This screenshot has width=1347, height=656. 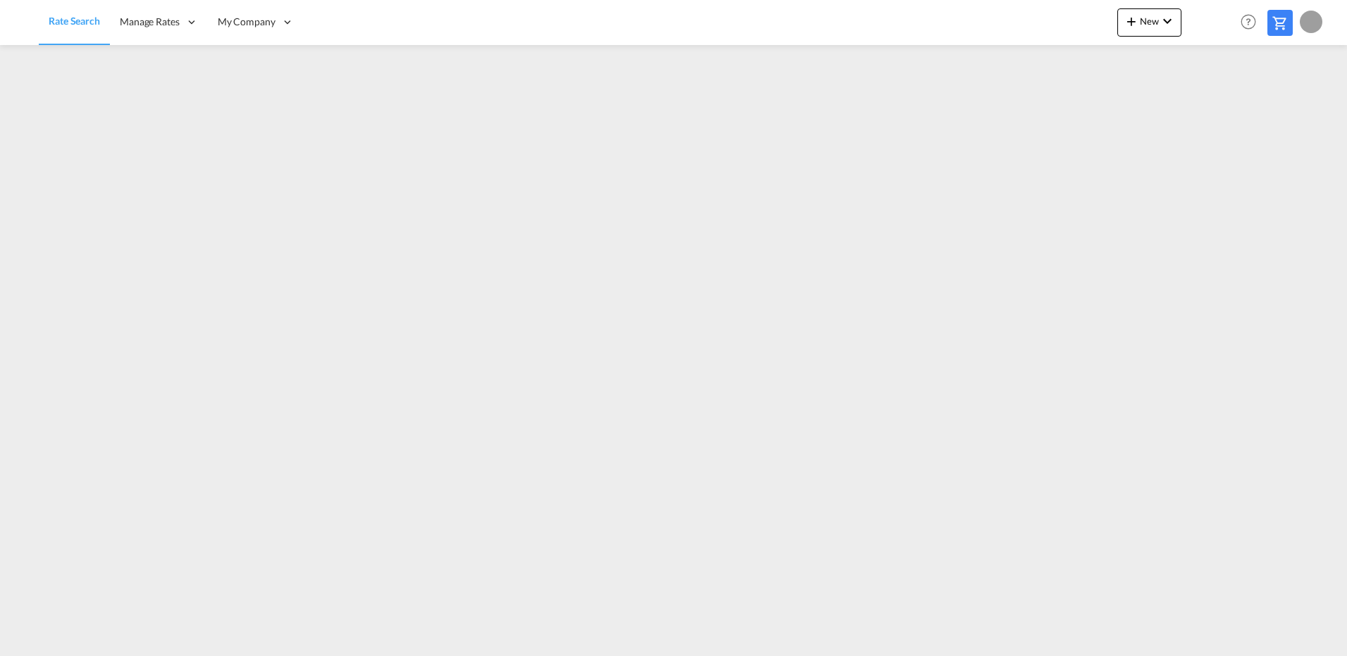 What do you see at coordinates (1167, 21) in the screenshot?
I see `md-icon: icon-chevron-down` at bounding box center [1167, 21].